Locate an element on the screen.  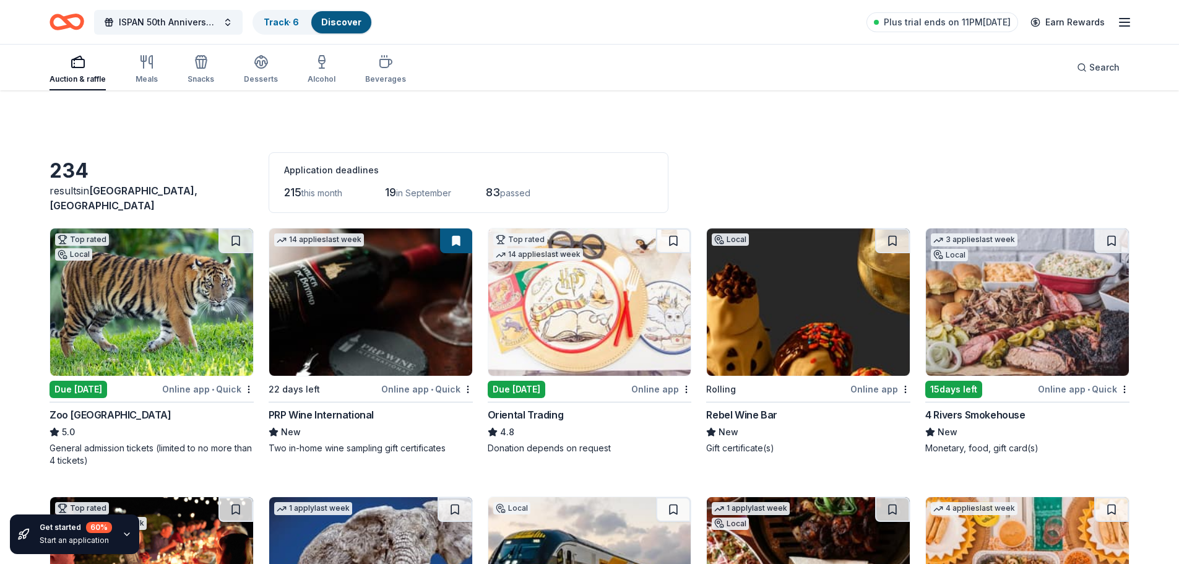
a: Track· 6 is located at coordinates (281, 22).